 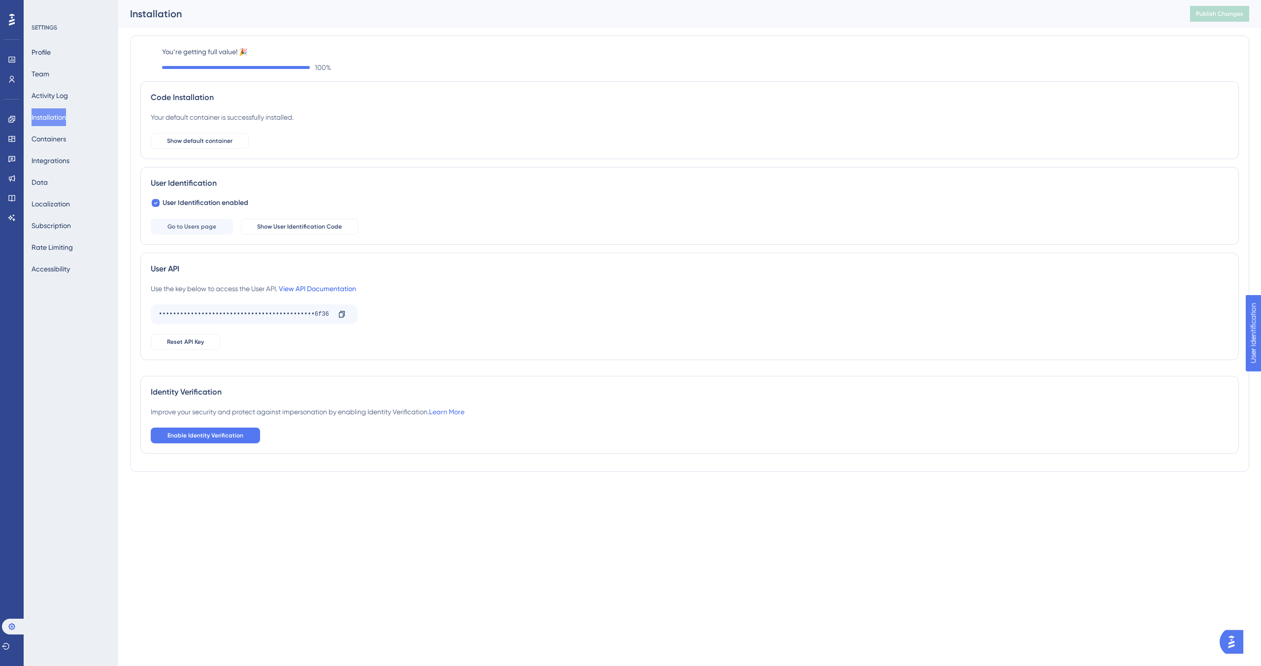 What do you see at coordinates (307, 412) in the screenshot?
I see `div: Improve your security and protect against impersonation by enabling Identity Verification.` at bounding box center [307, 412].